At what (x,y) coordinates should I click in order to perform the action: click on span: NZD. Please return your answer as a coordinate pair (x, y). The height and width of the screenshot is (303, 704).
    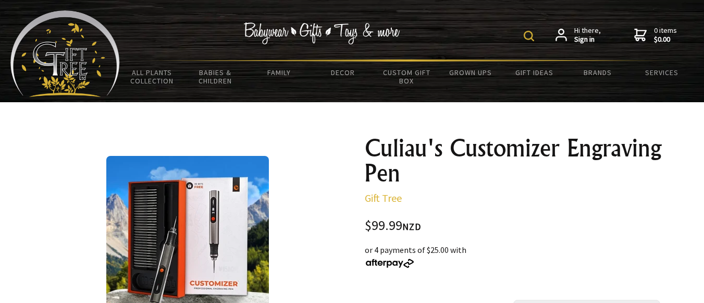
    Looking at the image, I should click on (411, 226).